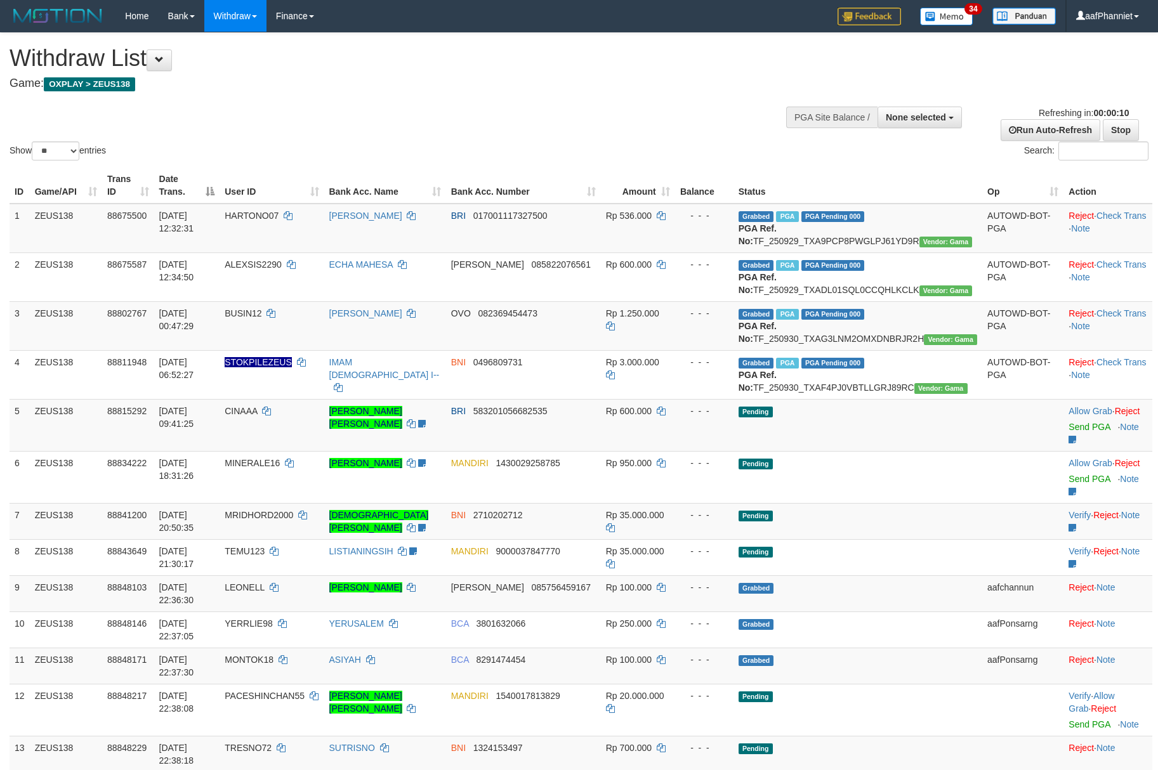  Describe the element at coordinates (469, 551) in the screenshot. I see `span: MANDIRI` at that location.